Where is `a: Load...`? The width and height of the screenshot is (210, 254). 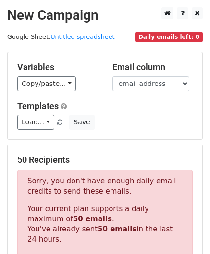
a: Load... is located at coordinates (36, 122).